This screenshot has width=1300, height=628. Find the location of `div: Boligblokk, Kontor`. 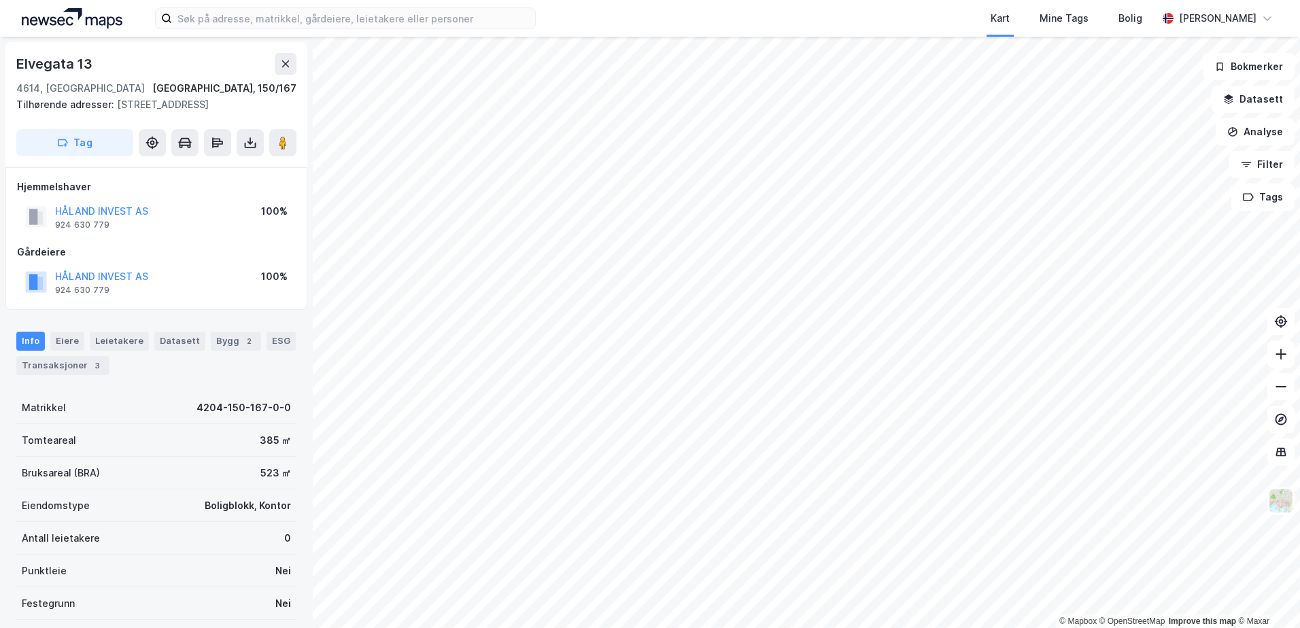

div: Boligblokk, Kontor is located at coordinates (247, 506).